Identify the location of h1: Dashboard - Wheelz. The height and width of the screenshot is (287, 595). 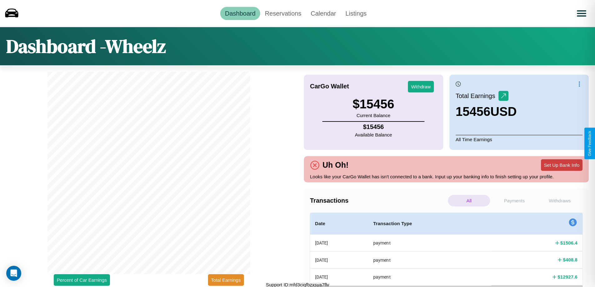
(86, 46).